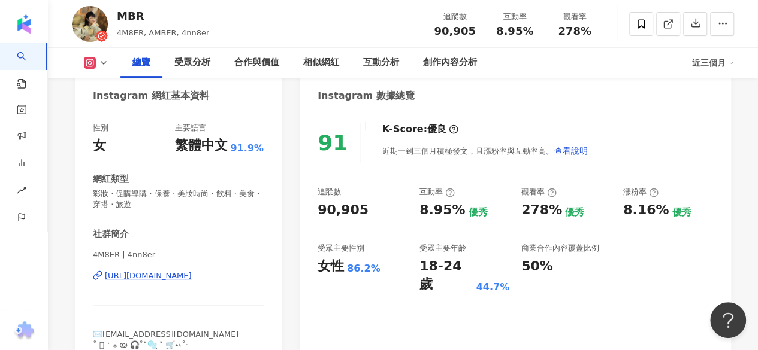 The width and height of the screenshot is (758, 350). What do you see at coordinates (99, 146) in the screenshot?
I see `div: 女` at bounding box center [99, 146].